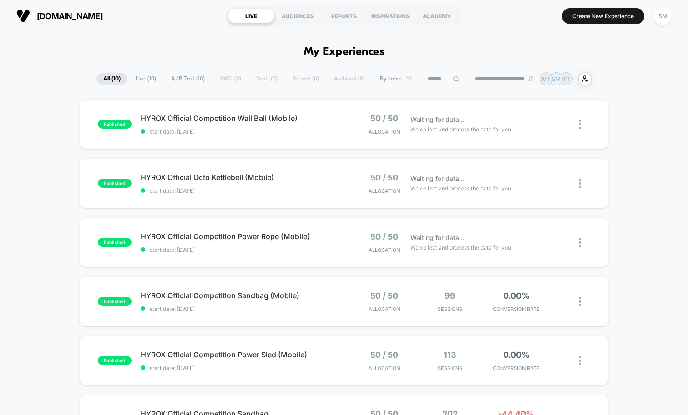 Image resolution: width=688 pixels, height=415 pixels. What do you see at coordinates (556, 79) in the screenshot?
I see `p: SM` at bounding box center [556, 79].